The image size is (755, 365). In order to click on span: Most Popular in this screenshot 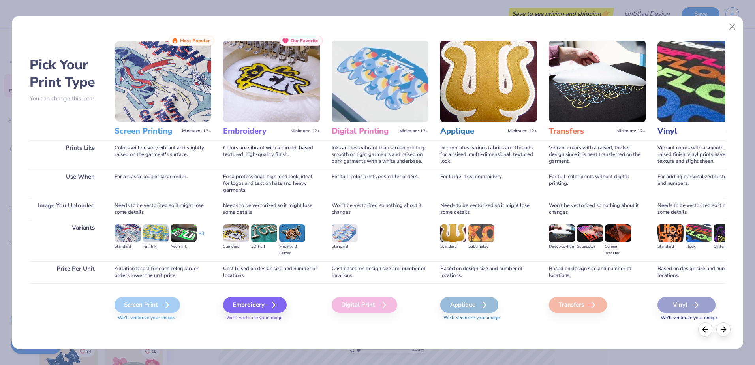, I will do `click(195, 41)`.